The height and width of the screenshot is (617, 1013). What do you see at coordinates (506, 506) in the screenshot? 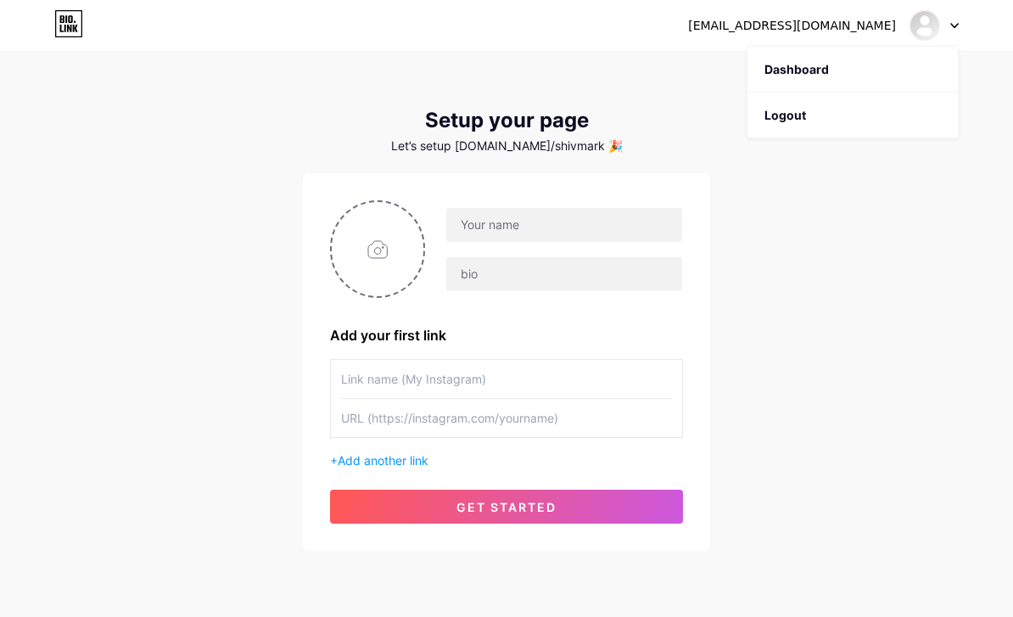
I see `span: get started` at bounding box center [506, 506].